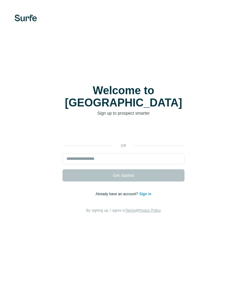  What do you see at coordinates (131, 211) in the screenshot?
I see `a: Terms` at bounding box center [131, 211].